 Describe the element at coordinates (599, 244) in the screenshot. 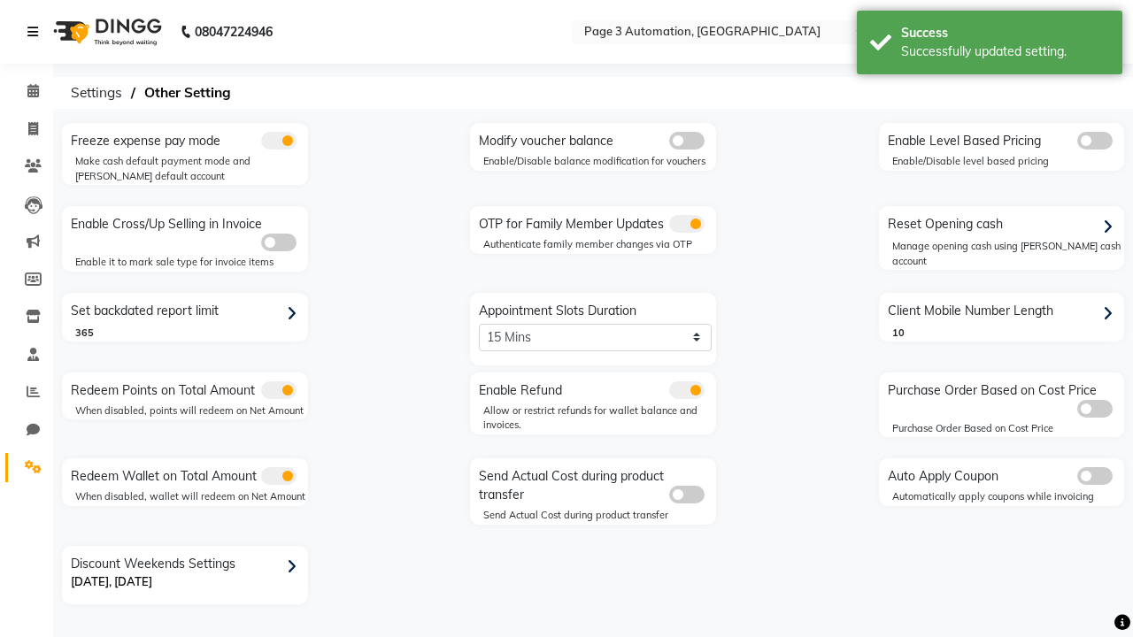

I see `div: Authenticate family member changes via OTP` at that location.